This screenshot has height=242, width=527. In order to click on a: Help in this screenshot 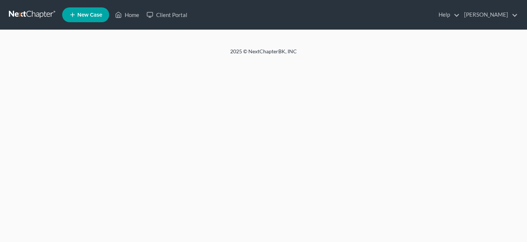, I will do `click(447, 15)`.